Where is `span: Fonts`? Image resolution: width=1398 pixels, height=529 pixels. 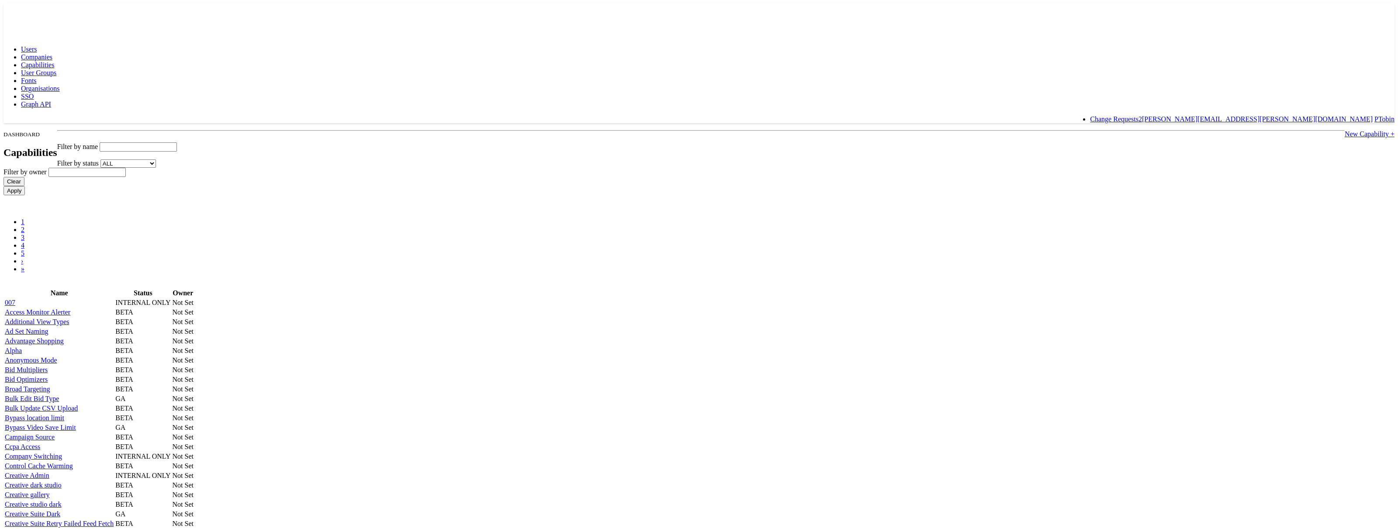
span: Fonts is located at coordinates (29, 80).